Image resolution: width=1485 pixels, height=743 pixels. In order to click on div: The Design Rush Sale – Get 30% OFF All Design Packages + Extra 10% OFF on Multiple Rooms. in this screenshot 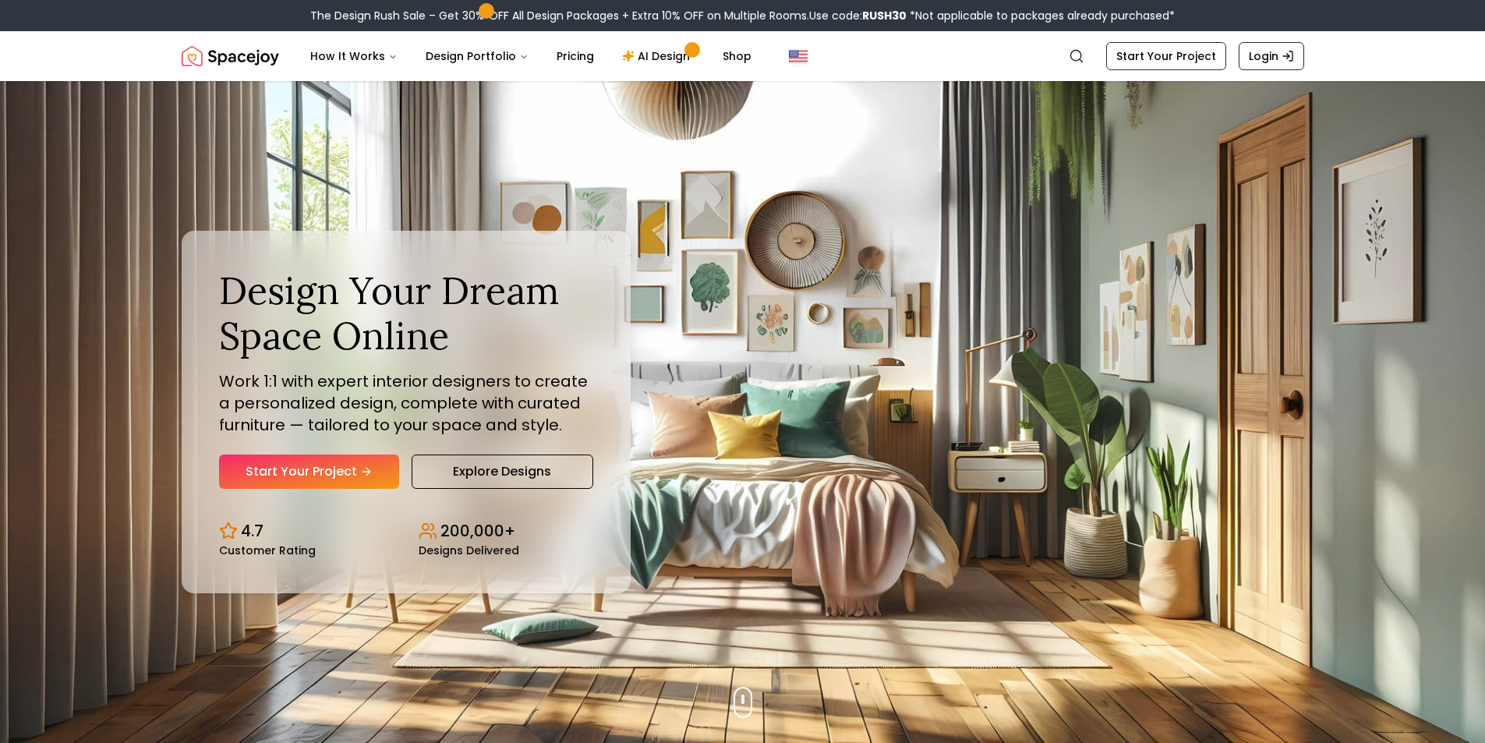, I will do `click(742, 16)`.